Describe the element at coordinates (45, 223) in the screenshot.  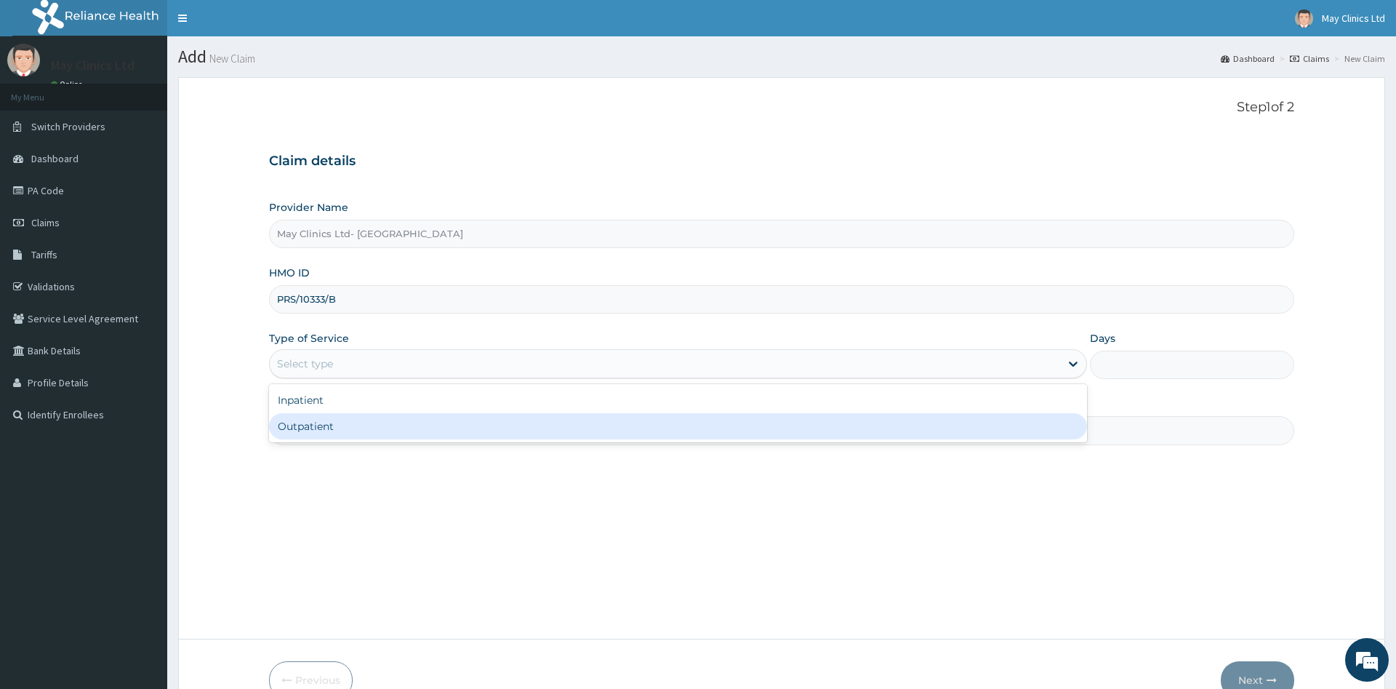
I see `span: Claims` at that location.